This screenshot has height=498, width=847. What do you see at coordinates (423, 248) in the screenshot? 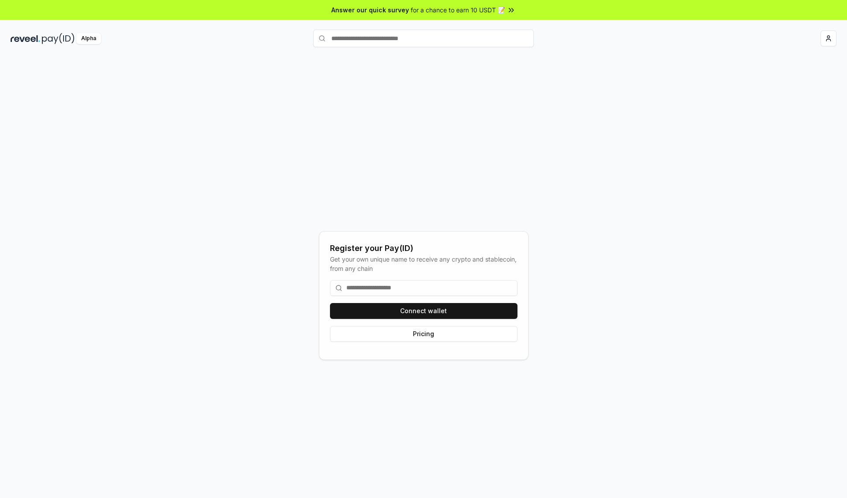
I see `div: Register your Pay(ID)` at bounding box center [423, 248].